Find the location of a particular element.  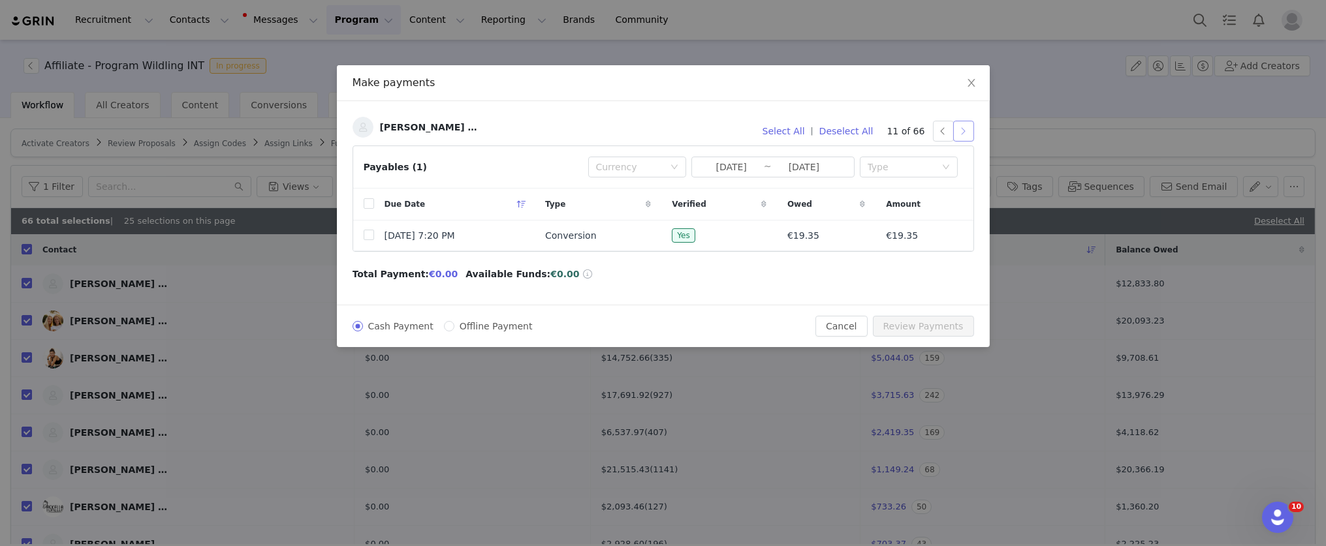

span: 10 is located at coordinates (1296, 507).